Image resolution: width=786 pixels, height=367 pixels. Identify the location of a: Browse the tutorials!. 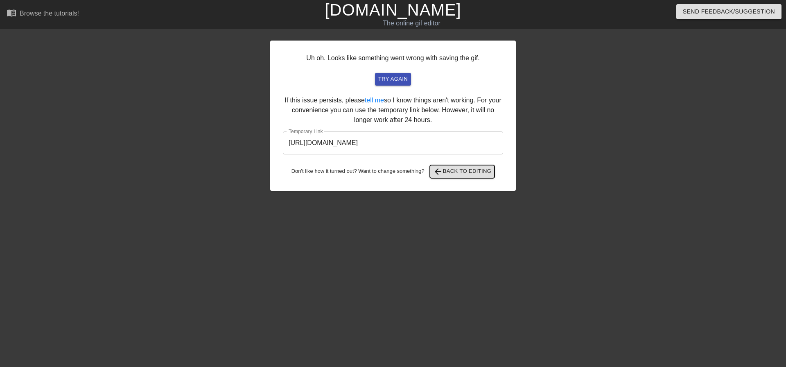
(43, 14).